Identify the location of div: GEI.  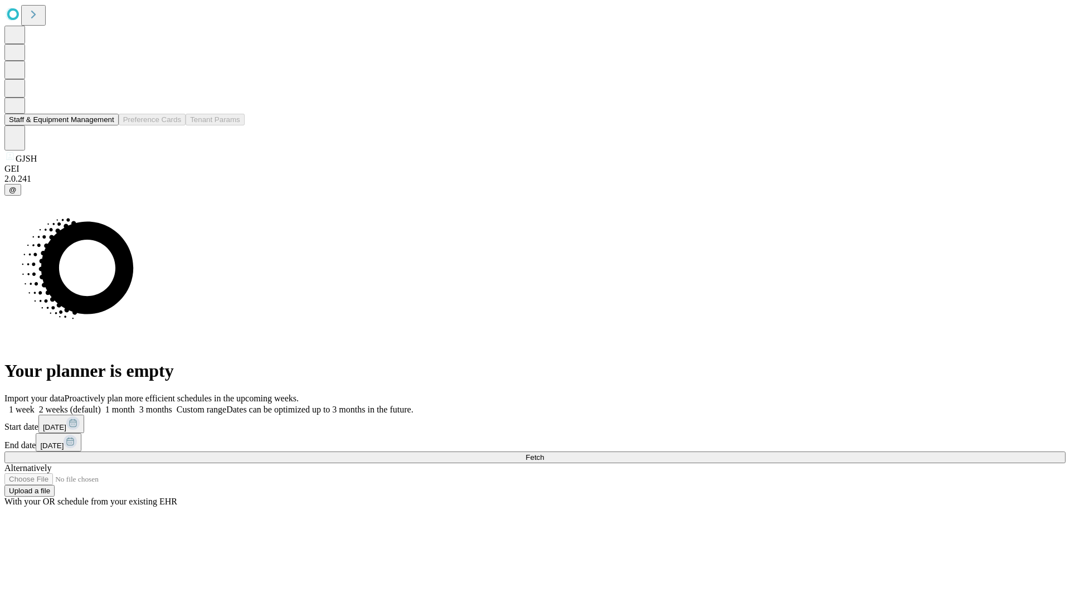
(535, 169).